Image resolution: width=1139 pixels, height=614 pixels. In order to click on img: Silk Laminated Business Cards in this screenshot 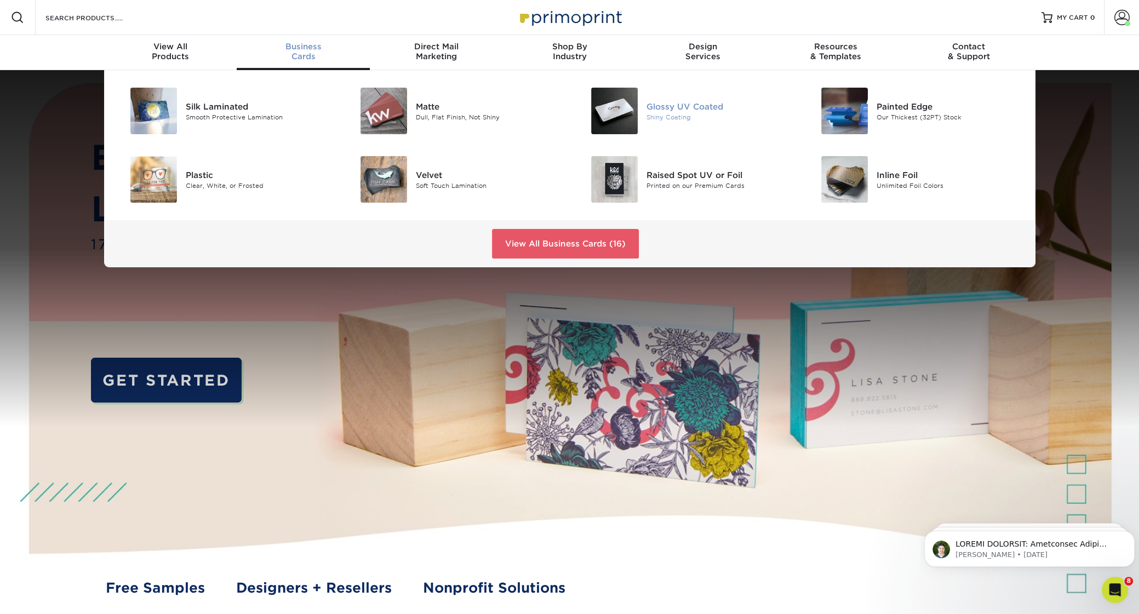, I will do `click(153, 111)`.